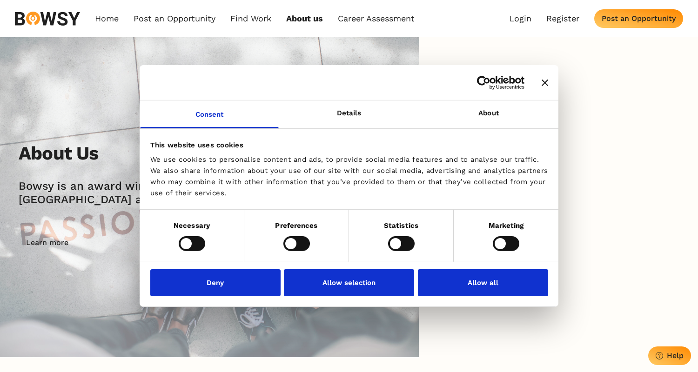 The width and height of the screenshot is (698, 372). I want to click on a: Login, so click(520, 19).